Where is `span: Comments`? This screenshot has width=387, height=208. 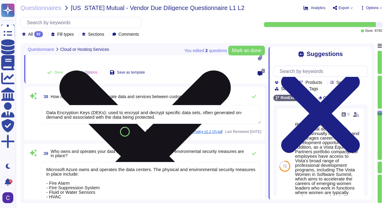 span: Comments is located at coordinates (129, 34).